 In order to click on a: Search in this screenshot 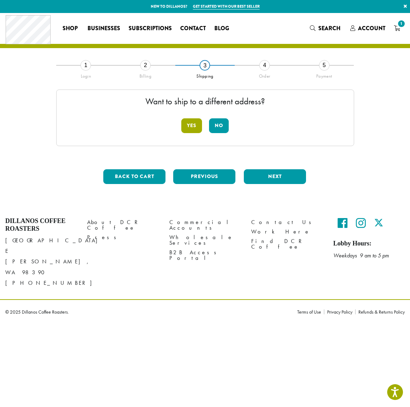, I will do `click(326, 28)`.